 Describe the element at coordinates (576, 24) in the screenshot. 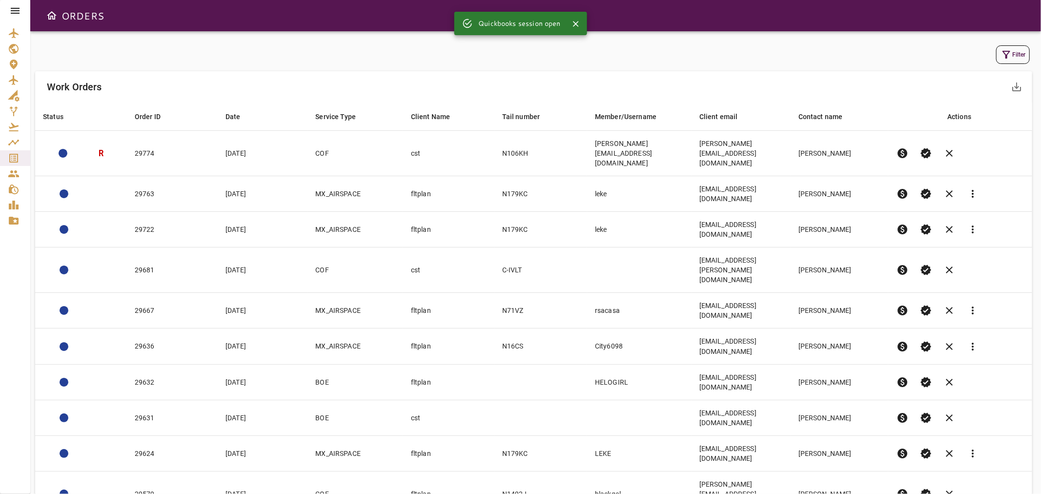

I see `button: Close` at that location.